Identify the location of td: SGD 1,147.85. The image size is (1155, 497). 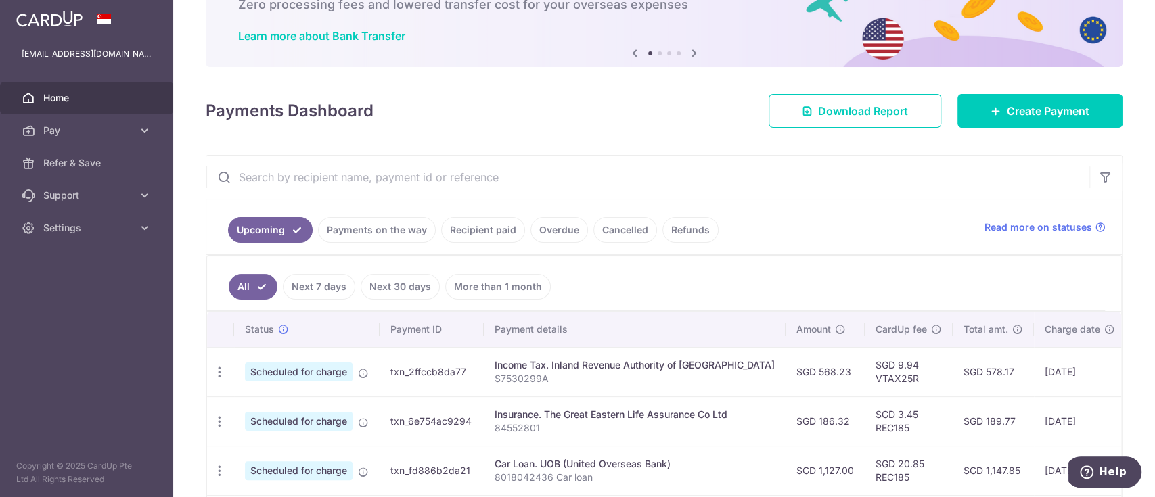
(993, 470).